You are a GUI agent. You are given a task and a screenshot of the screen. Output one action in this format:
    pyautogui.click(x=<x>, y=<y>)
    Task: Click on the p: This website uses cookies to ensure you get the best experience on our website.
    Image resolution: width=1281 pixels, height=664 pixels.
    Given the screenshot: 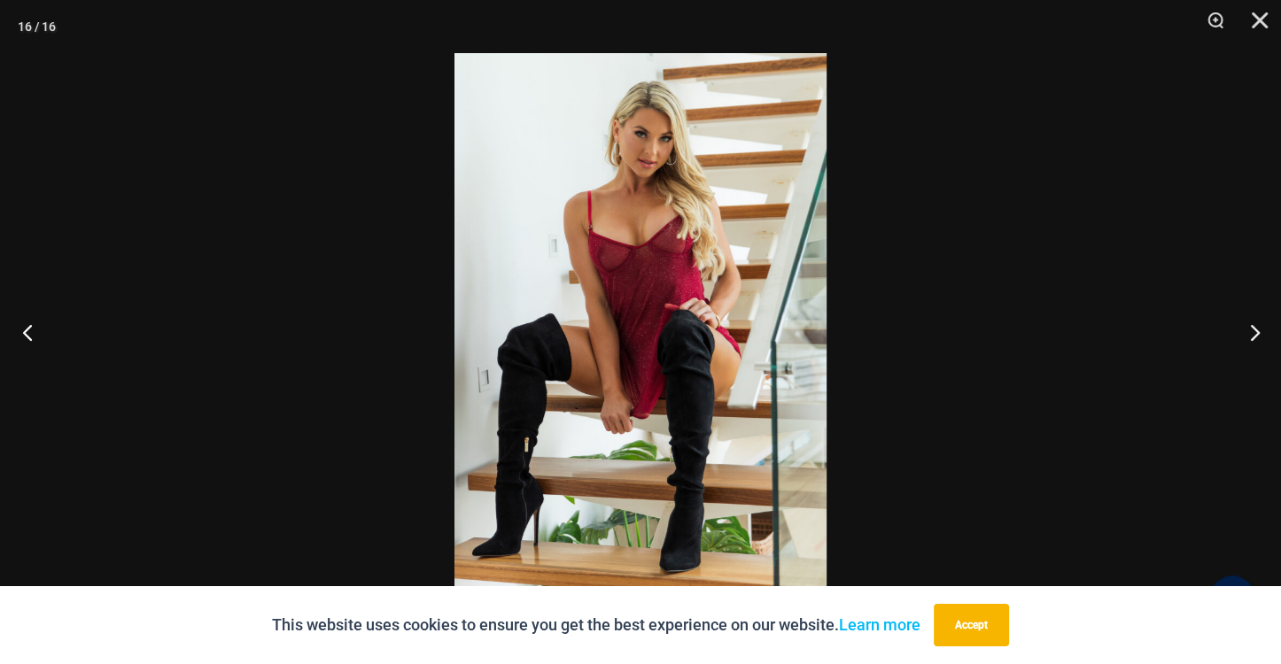 What is the action you would take?
    pyautogui.click(x=596, y=625)
    